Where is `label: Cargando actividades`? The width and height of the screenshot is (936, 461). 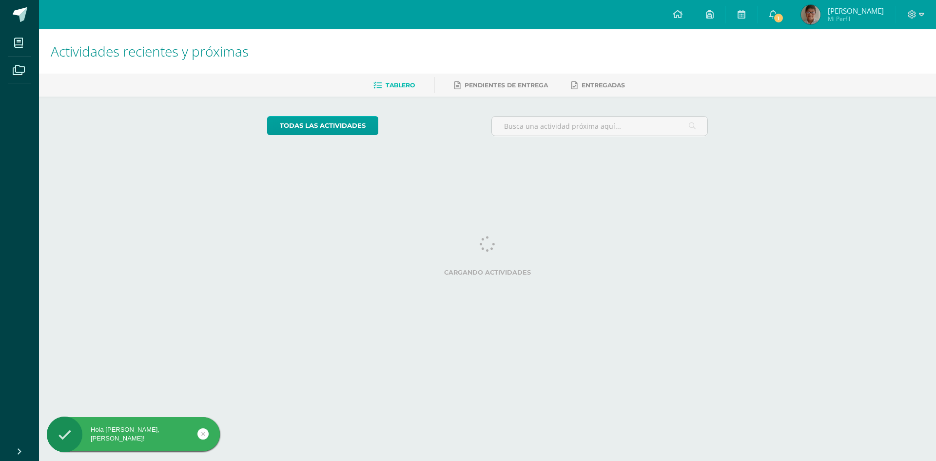
label: Cargando actividades is located at coordinates (488, 272).